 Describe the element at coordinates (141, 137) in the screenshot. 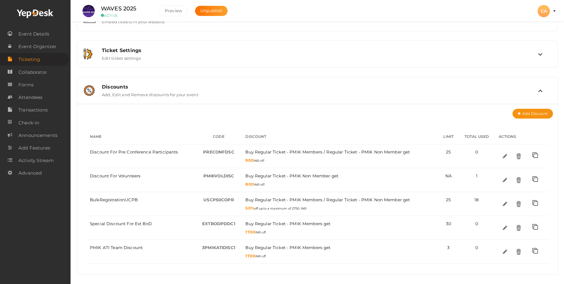

I see `th: Name` at that location.